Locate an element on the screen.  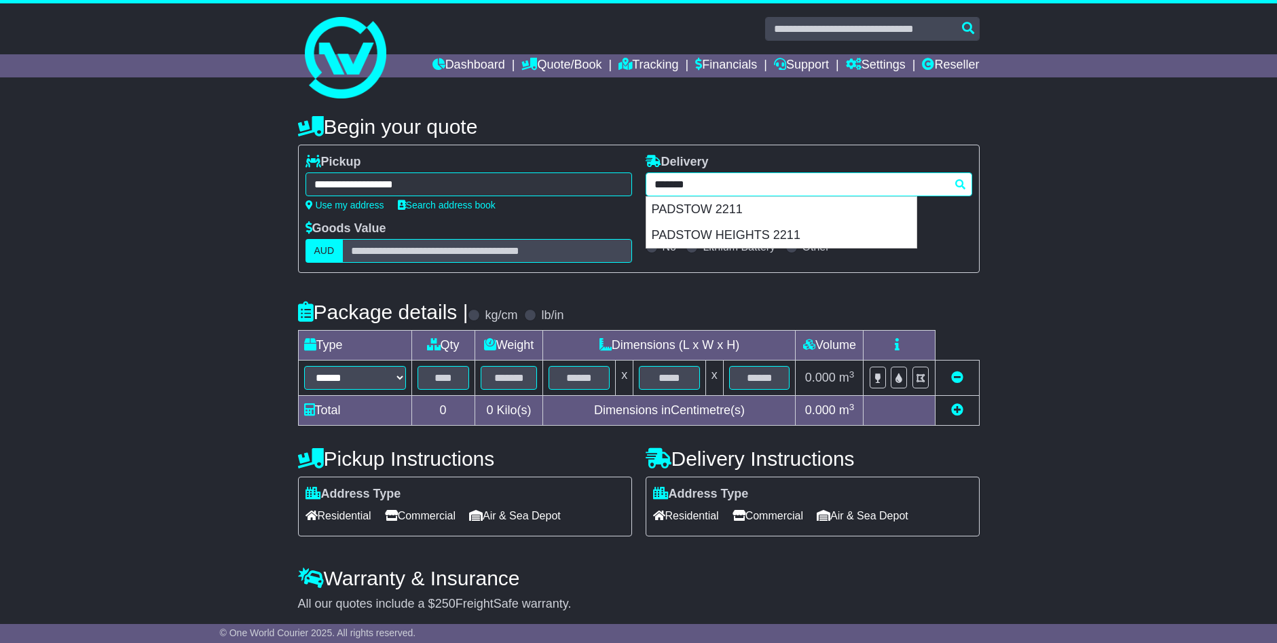
a: Tracking is located at coordinates (648, 66).